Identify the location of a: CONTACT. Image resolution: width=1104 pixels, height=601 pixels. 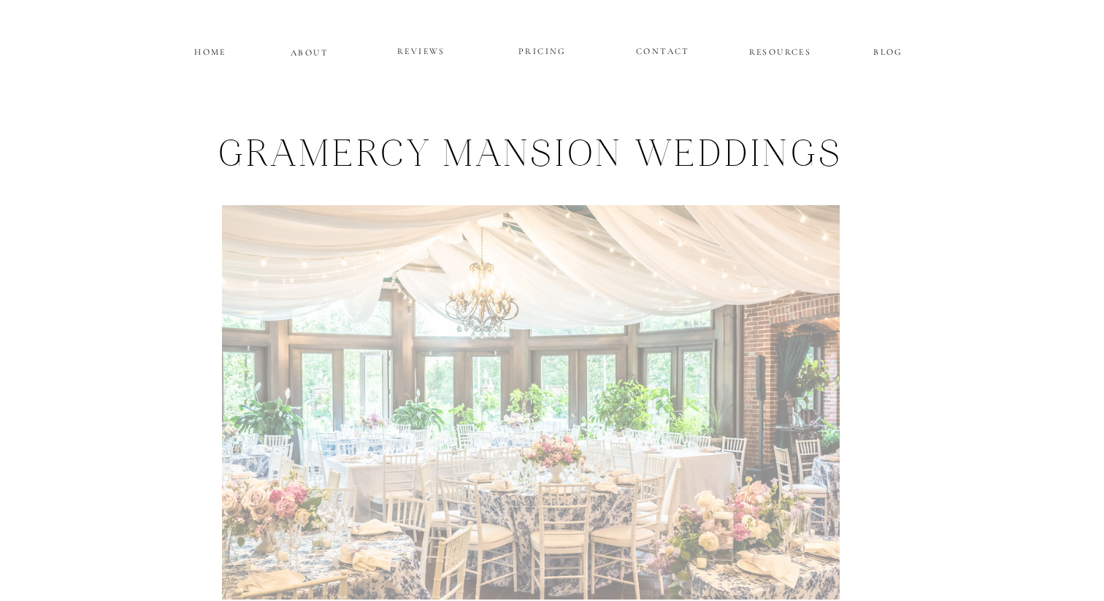
(662, 49).